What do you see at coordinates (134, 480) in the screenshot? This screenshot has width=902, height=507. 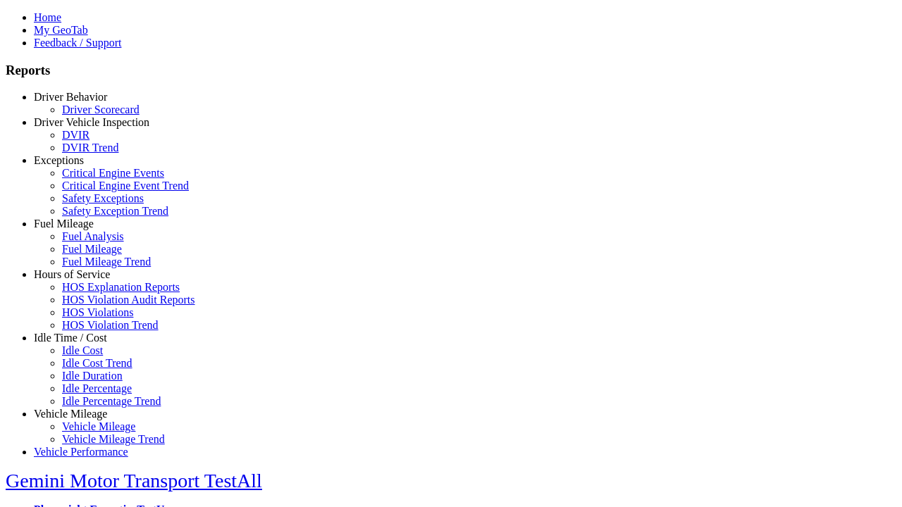 I see `a: Gemini Motor Transport TestAll` at bounding box center [134, 480].